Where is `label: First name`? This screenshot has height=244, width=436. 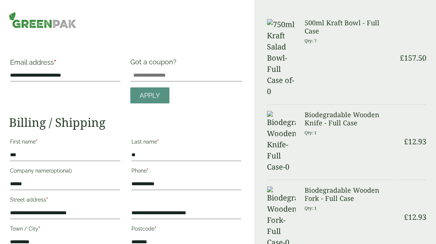
label: First name is located at coordinates (65, 143).